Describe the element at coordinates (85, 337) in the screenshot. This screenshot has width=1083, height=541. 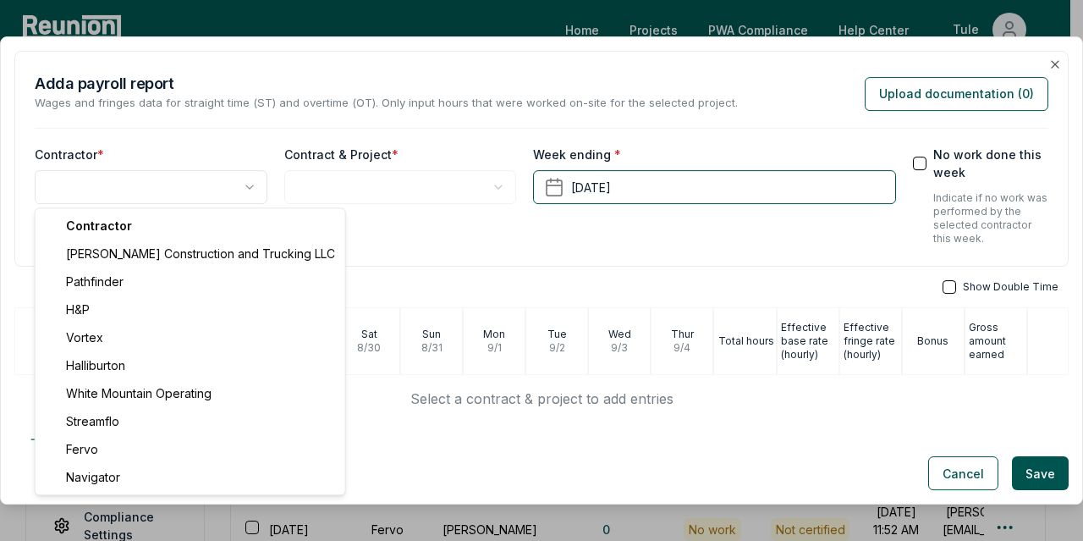
I see `span: Vortex` at that location.